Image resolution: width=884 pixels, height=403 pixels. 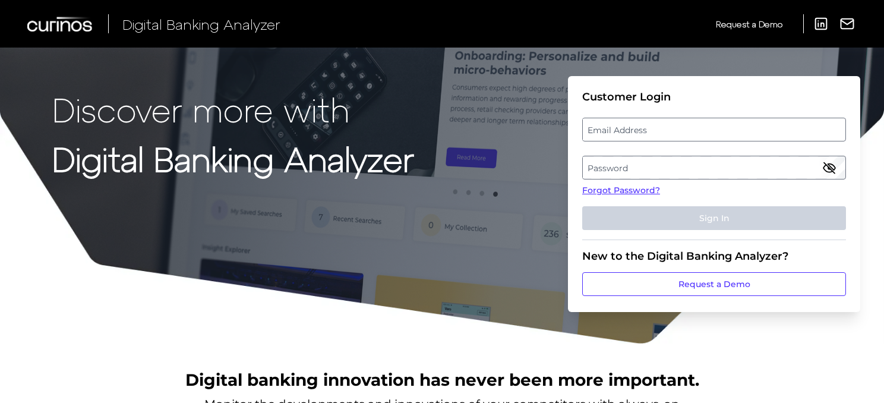 I want to click on h2: Digital banking innovation has never been more important., so click(x=442, y=380).